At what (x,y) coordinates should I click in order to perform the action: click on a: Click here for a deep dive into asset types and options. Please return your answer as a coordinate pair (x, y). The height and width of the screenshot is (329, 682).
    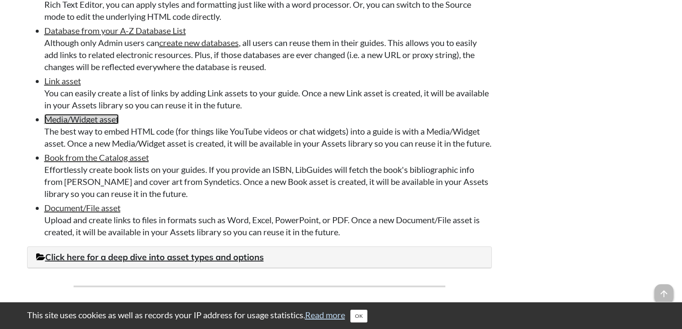
    Looking at the image, I should click on (150, 257).